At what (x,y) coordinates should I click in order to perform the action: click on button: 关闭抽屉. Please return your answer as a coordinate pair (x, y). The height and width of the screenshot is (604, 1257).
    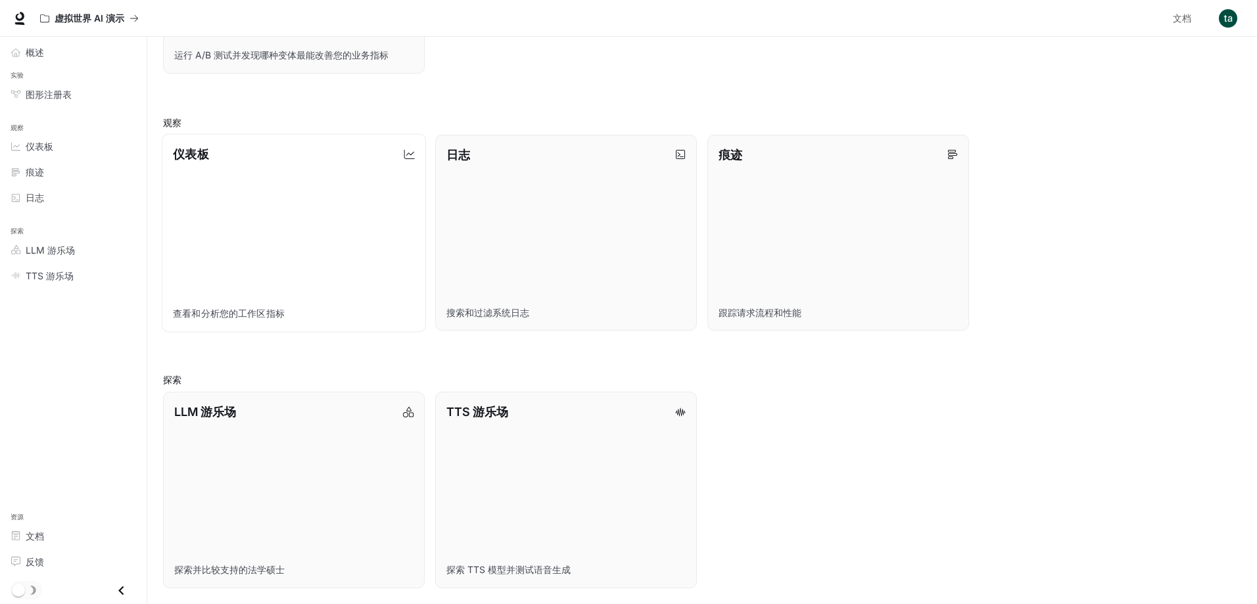
    Looking at the image, I should click on (121, 590).